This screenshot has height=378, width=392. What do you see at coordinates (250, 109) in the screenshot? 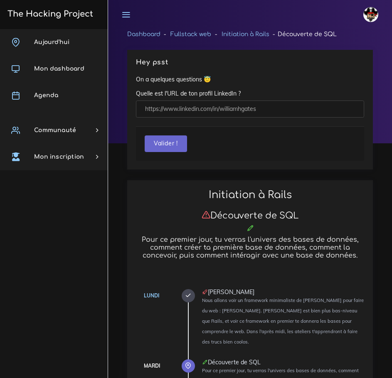
I see `input: https://www.linkedin.com/in/williamhgates` at bounding box center [250, 109].